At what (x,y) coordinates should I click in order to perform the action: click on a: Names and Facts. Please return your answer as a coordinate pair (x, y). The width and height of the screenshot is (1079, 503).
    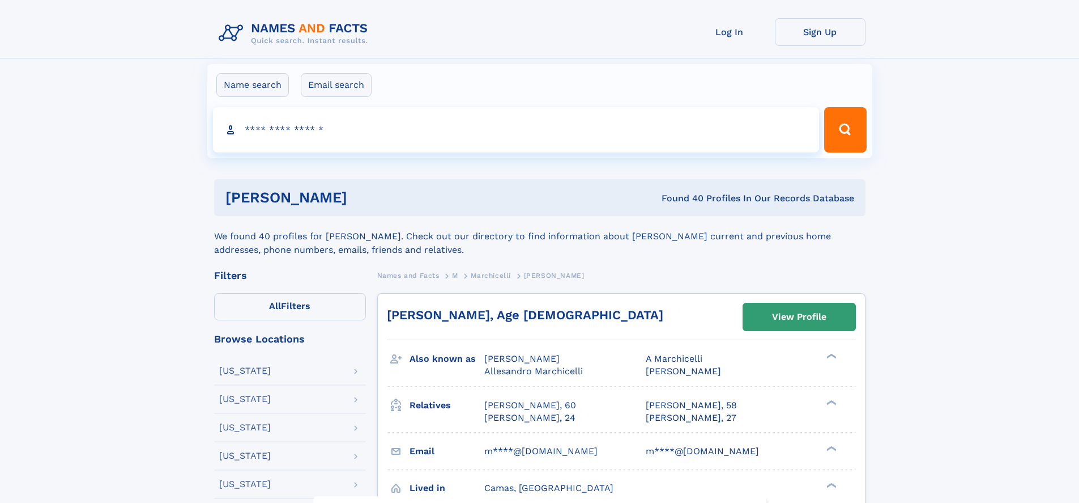
    Looking at the image, I should click on (408, 275).